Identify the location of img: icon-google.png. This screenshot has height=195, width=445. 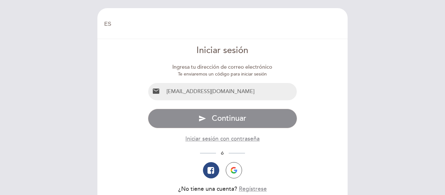
(234, 170).